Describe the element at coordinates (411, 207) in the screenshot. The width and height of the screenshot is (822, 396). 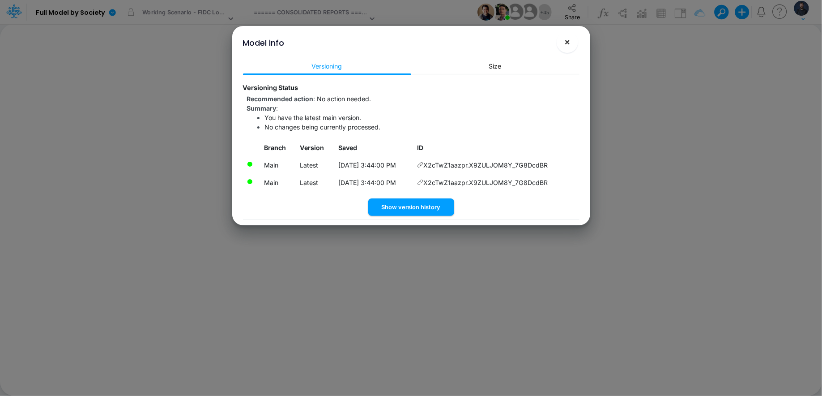
I see `button: Show version history` at that location.